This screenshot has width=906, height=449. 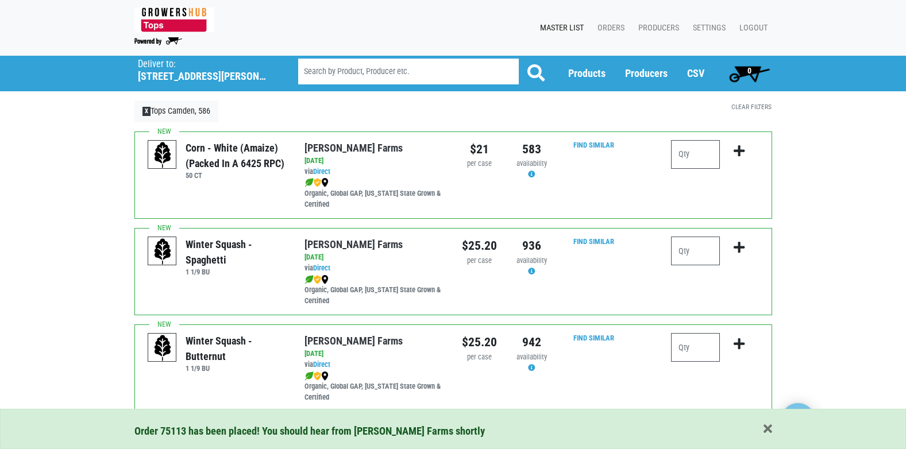 What do you see at coordinates (532, 149) in the screenshot?
I see `div: 583` at bounding box center [532, 149].